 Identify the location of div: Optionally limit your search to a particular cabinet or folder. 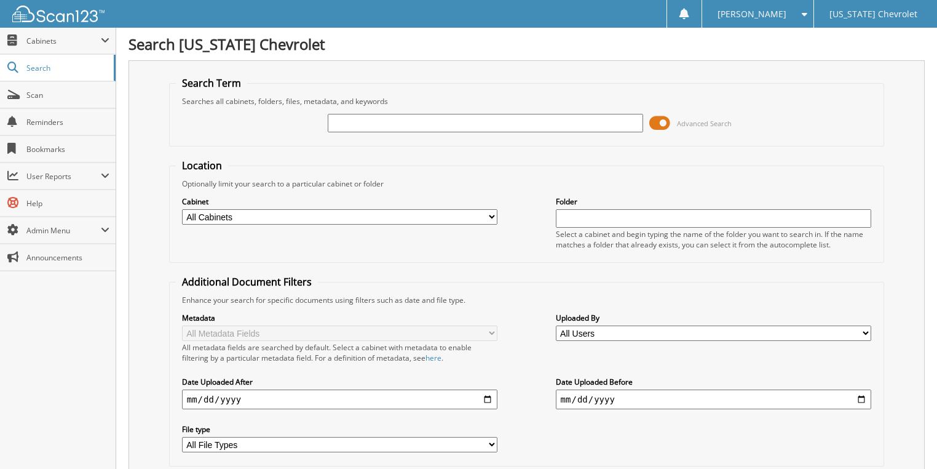
(527, 183).